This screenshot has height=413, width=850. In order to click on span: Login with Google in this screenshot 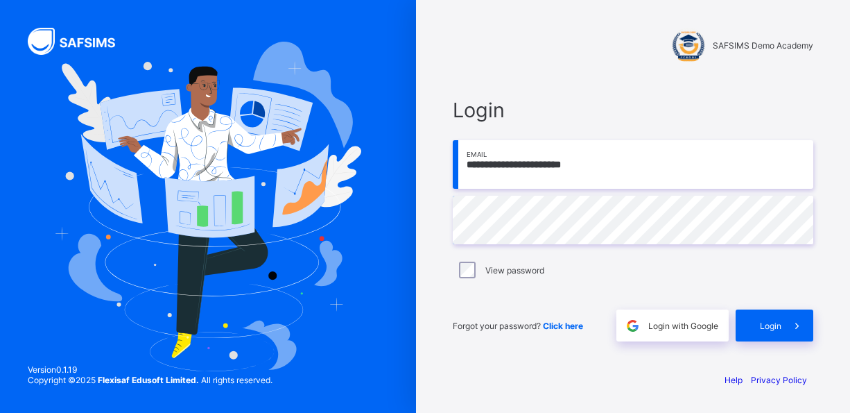, I will do `click(683, 325)`.